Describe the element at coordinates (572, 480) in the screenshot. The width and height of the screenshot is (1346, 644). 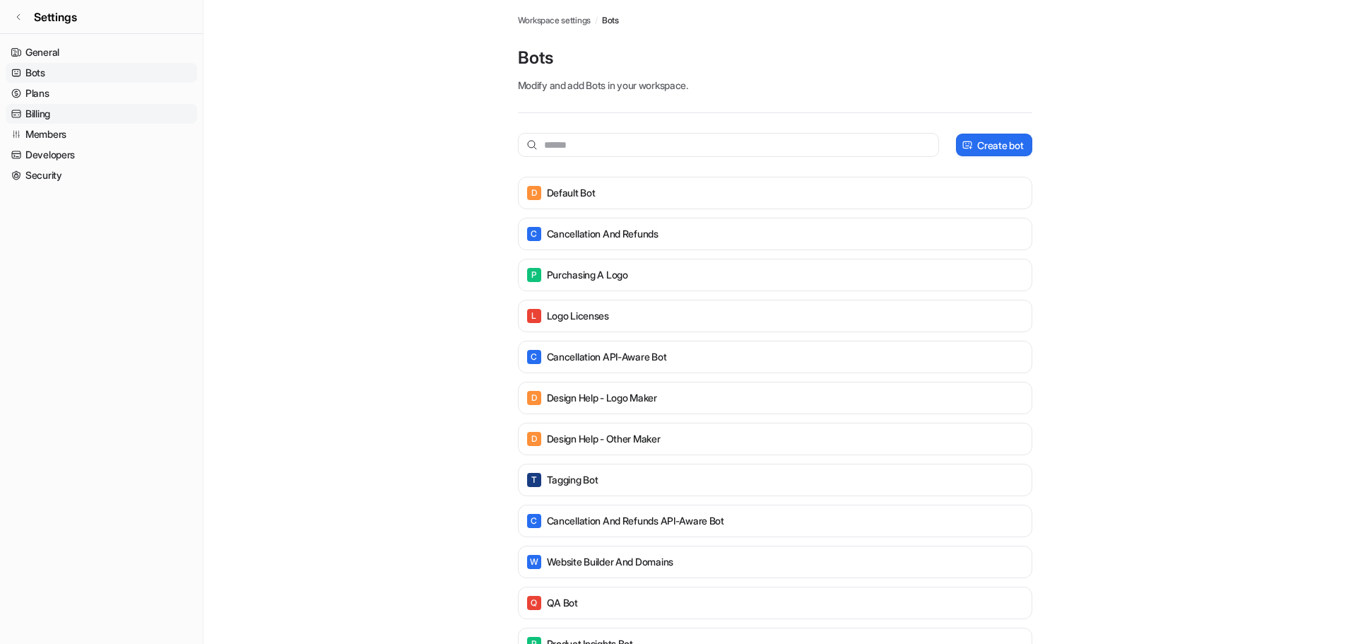
I see `p: Tagging Bot` at that location.